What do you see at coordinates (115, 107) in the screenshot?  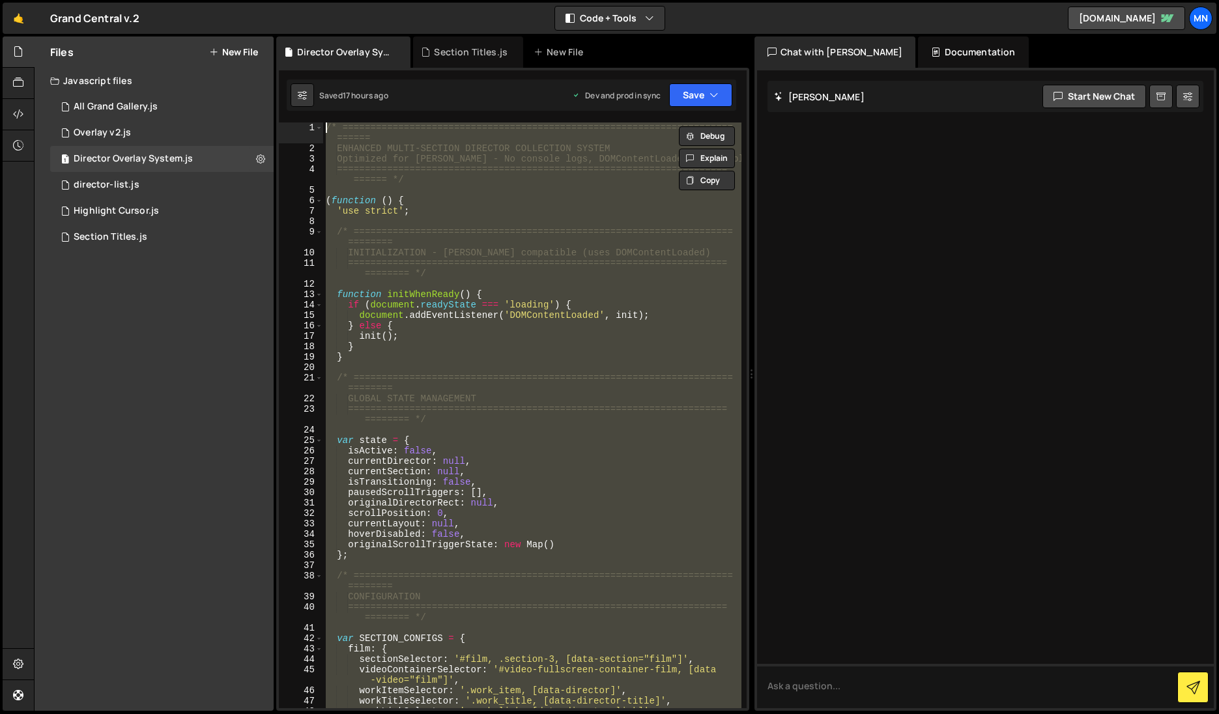 I see `div: All Grand Gallery.js` at bounding box center [115, 107].